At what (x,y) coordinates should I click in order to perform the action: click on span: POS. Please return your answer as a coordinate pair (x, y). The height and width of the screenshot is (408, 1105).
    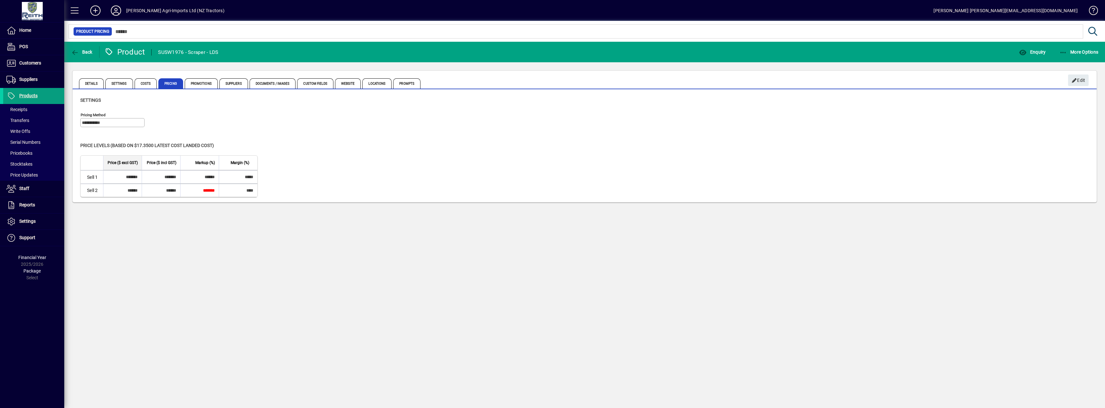
    Looking at the image, I should click on (23, 47).